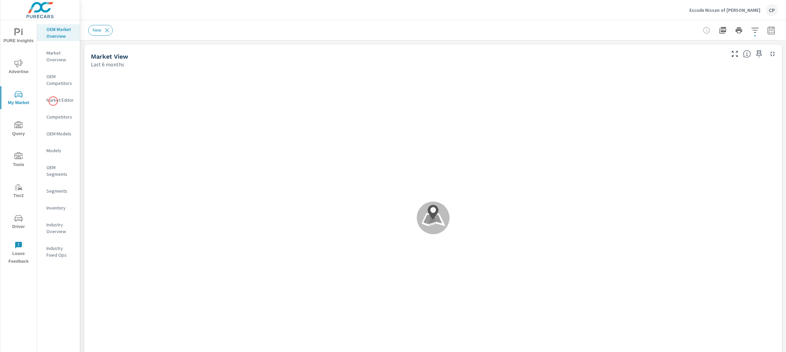  Describe the element at coordinates (107, 64) in the screenshot. I see `p: Last 6 months` at that location.